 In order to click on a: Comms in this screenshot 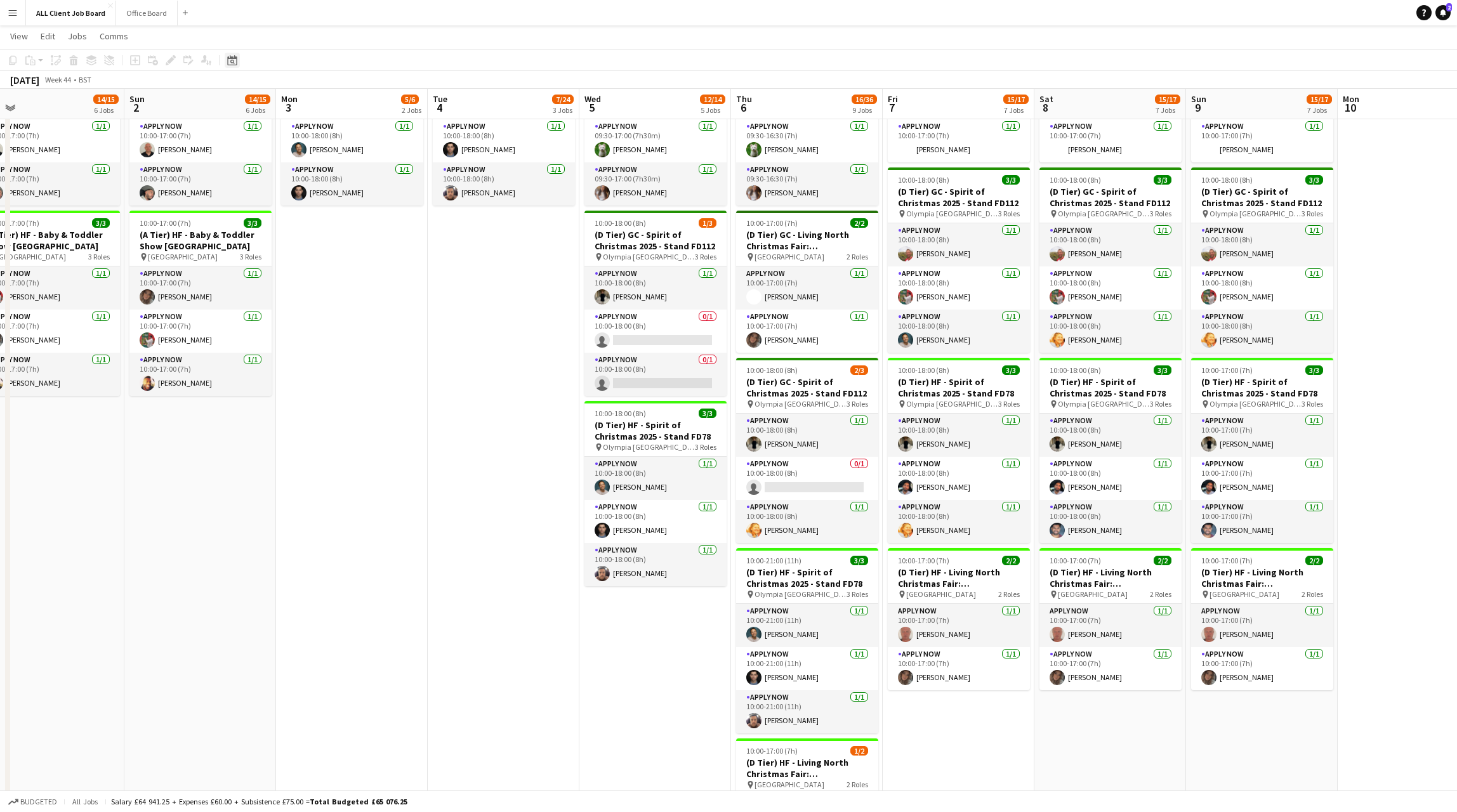, I will do `click(113, 36)`.